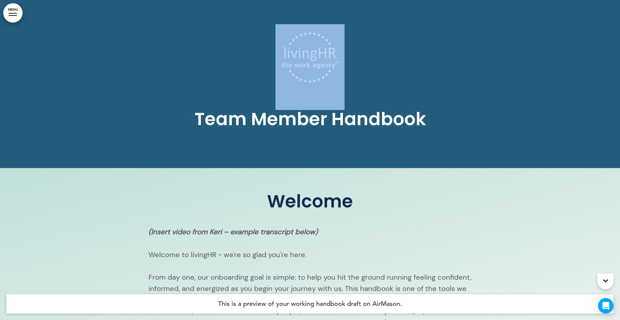  What do you see at coordinates (605, 306) in the screenshot?
I see `div: Open Intercom Messenger` at bounding box center [605, 306].